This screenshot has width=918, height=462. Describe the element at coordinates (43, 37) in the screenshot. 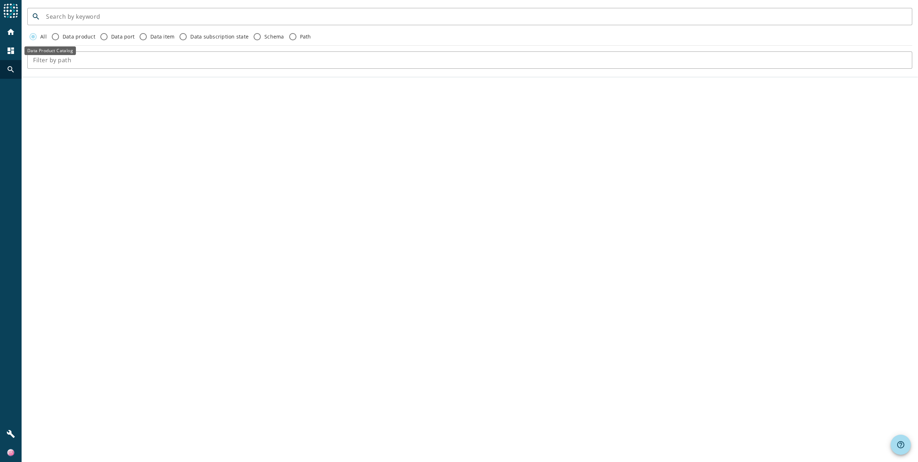

I see `label: All` at that location.